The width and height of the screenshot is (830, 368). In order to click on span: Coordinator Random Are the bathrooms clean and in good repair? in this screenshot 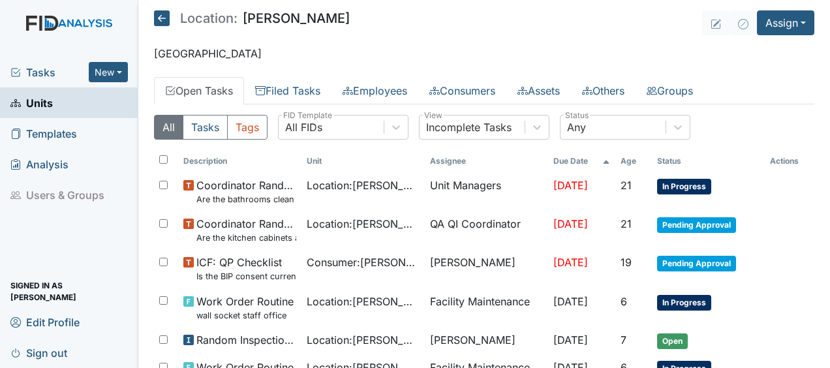, I will do `click(246, 191)`.